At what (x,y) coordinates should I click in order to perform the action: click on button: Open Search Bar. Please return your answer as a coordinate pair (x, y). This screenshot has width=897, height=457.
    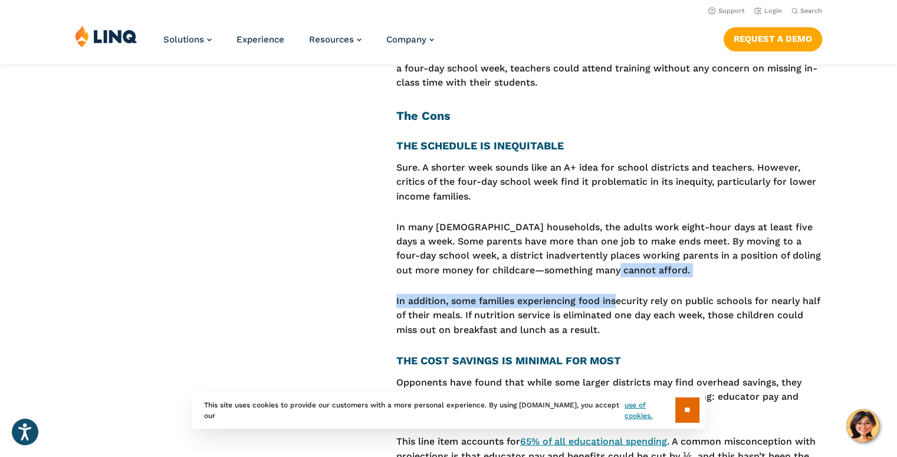
    Looking at the image, I should click on (807, 11).